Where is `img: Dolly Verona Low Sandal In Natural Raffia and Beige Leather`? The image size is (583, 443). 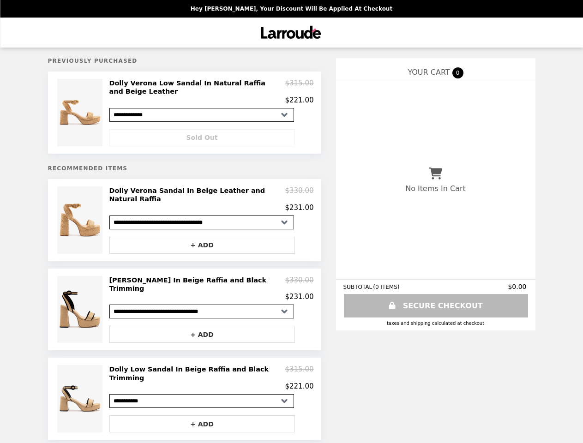 img: Dolly Verona Low Sandal In Natural Raffia and Beige Leather is located at coordinates (81, 113).